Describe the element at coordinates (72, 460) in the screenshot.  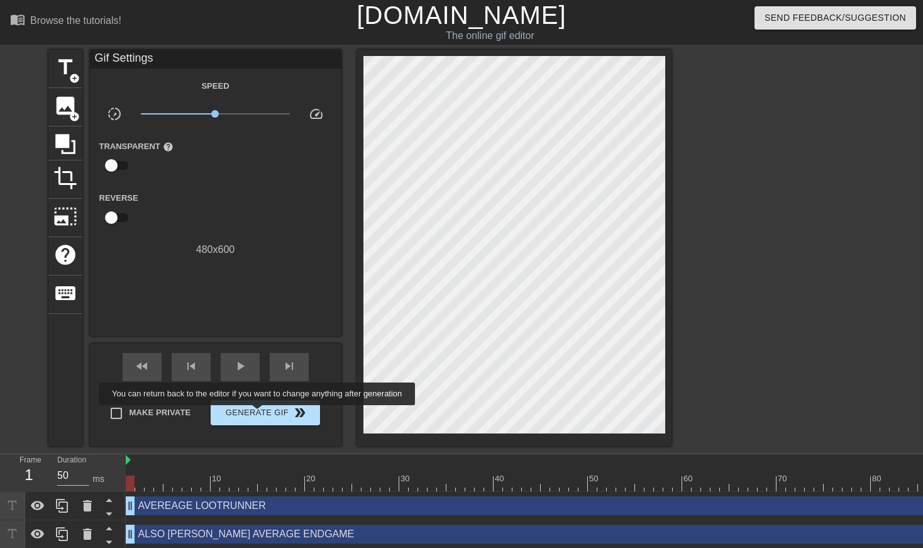
I see `label: Duration` at that location.